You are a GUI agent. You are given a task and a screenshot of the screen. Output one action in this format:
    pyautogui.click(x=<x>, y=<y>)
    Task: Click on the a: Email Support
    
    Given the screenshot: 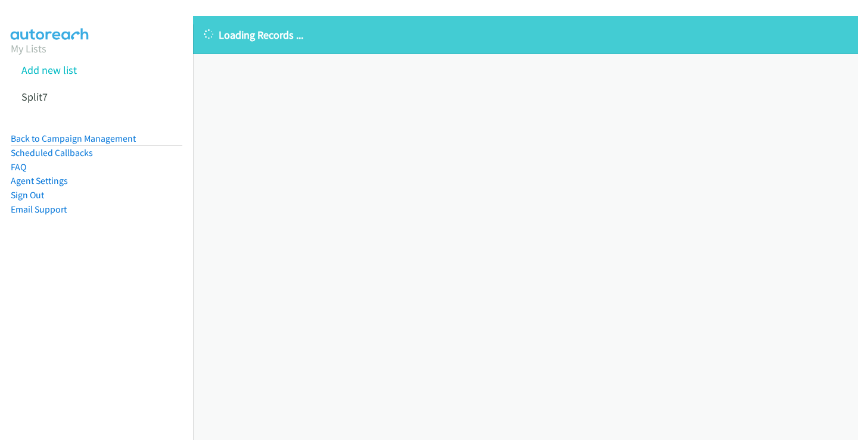 What is the action you would take?
    pyautogui.click(x=39, y=209)
    